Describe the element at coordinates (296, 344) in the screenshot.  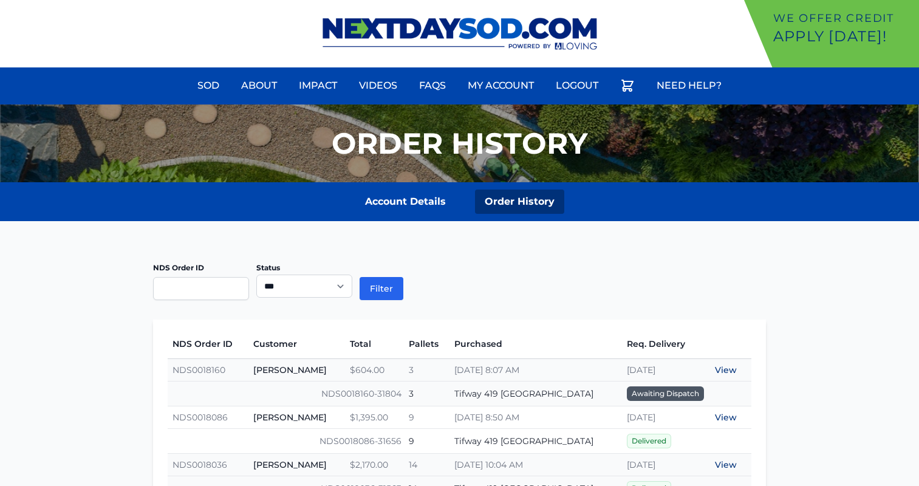
I see `th: Customer` at that location.